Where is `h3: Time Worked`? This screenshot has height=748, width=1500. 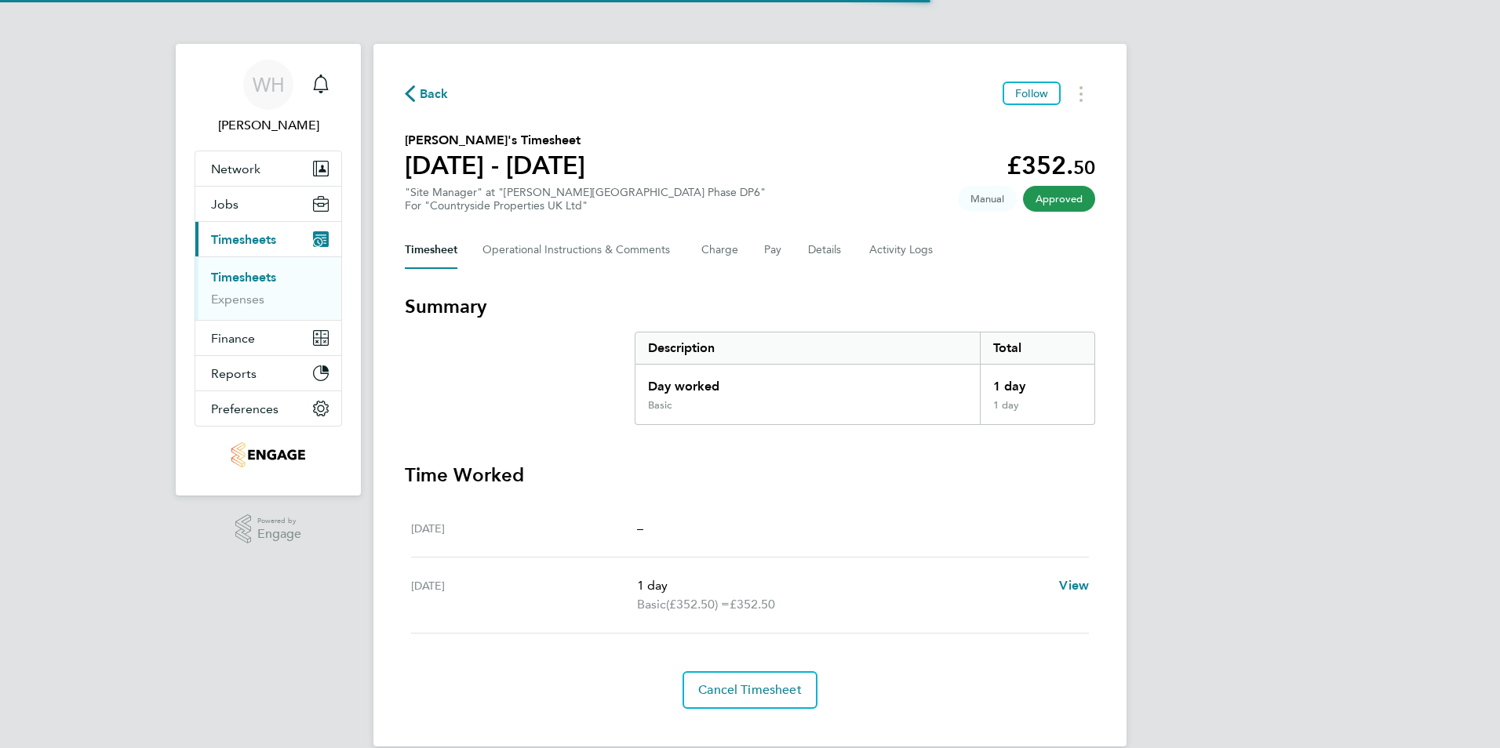
h3: Time Worked is located at coordinates (750, 475).